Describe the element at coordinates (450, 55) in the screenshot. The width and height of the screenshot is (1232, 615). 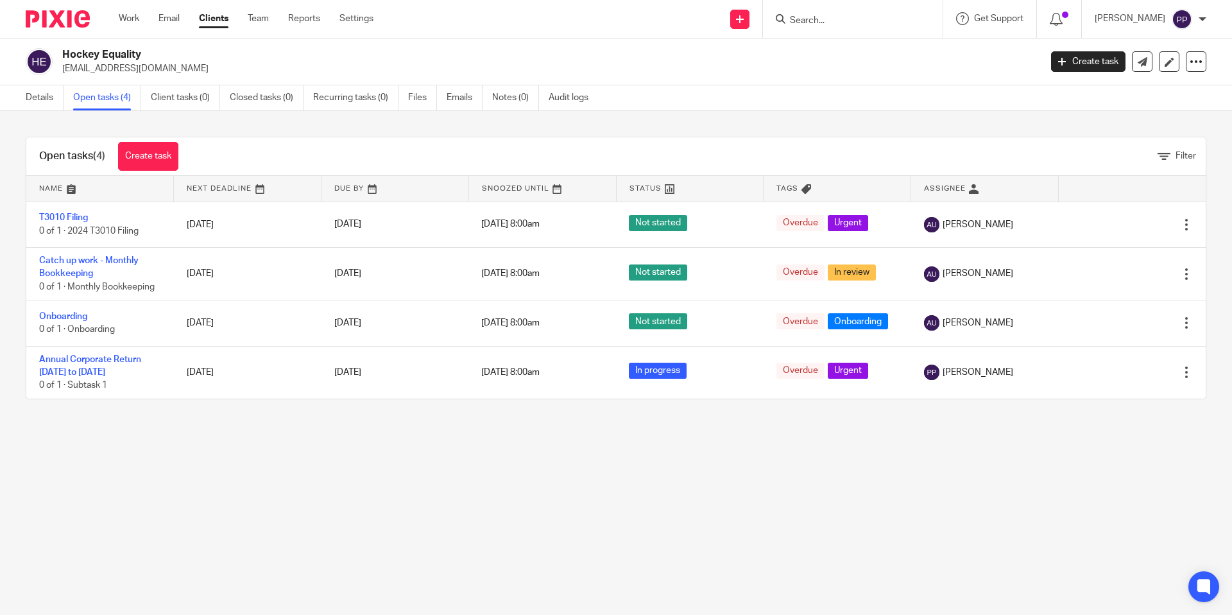
I see `h2: Hockey Equality` at that location.